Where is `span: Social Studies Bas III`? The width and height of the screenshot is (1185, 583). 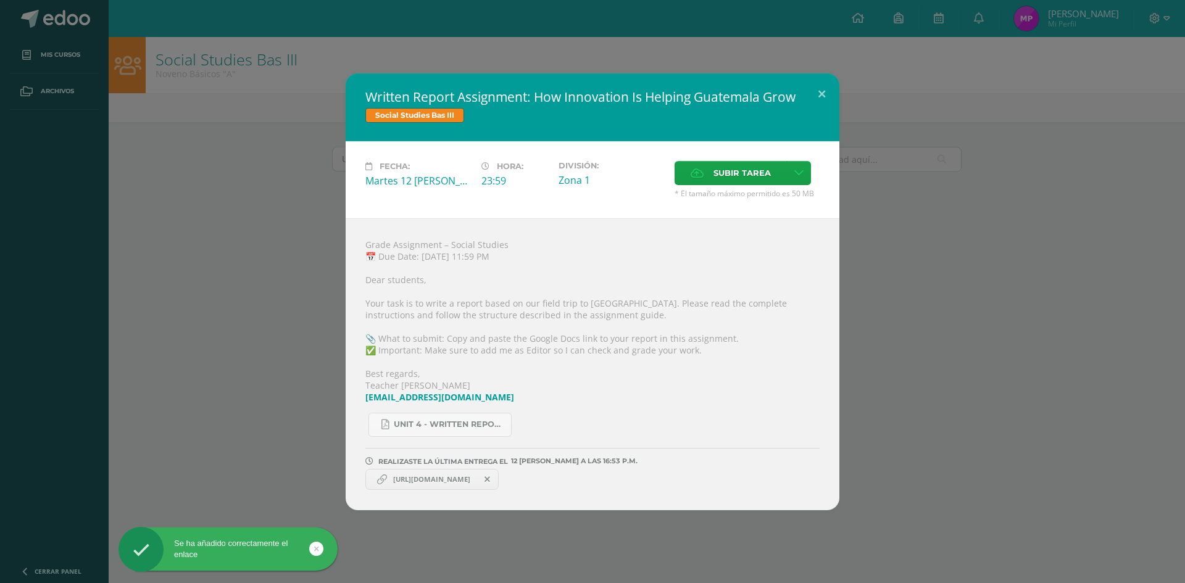 span: Social Studies Bas III is located at coordinates (415, 115).